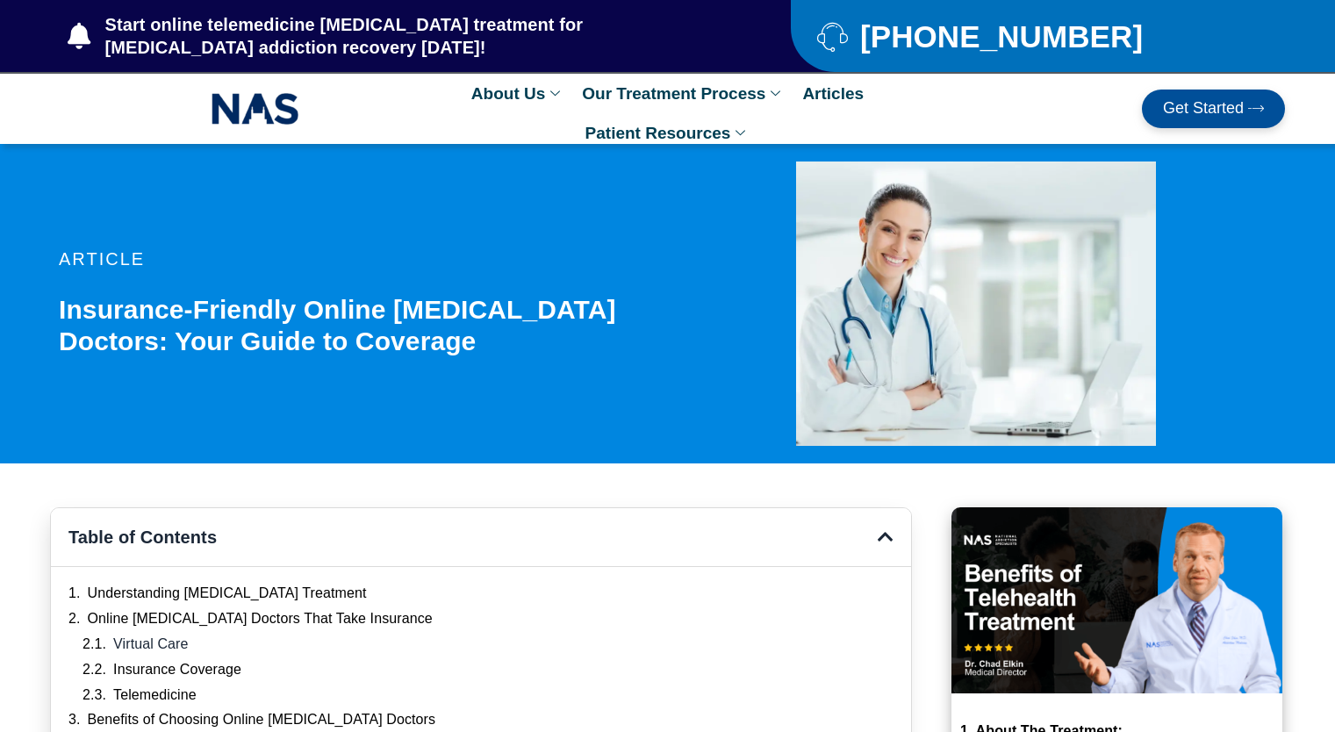 Image resolution: width=1335 pixels, height=732 pixels. What do you see at coordinates (518, 93) in the screenshot?
I see `a: About Us` at bounding box center [518, 93].